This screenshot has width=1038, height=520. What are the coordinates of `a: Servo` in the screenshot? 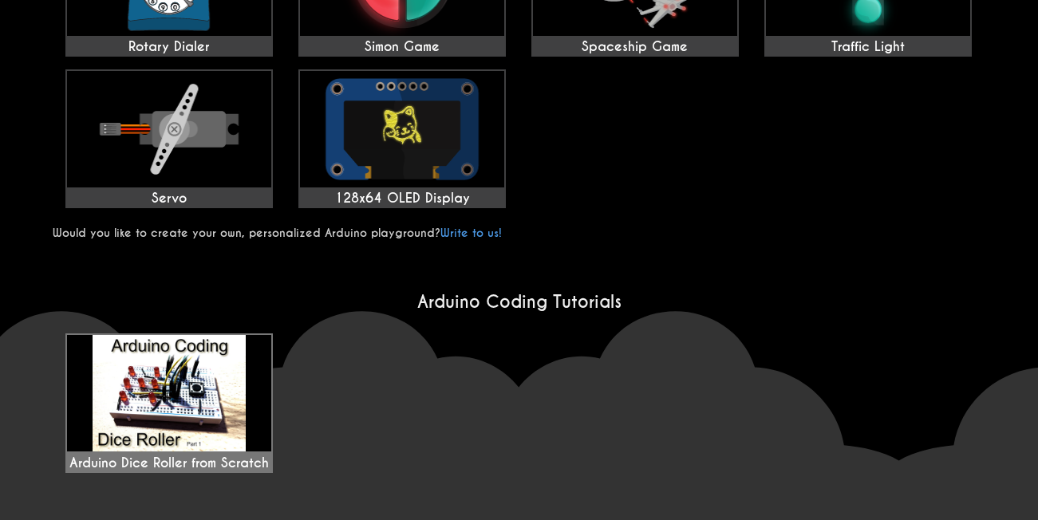 It's located at (169, 139).